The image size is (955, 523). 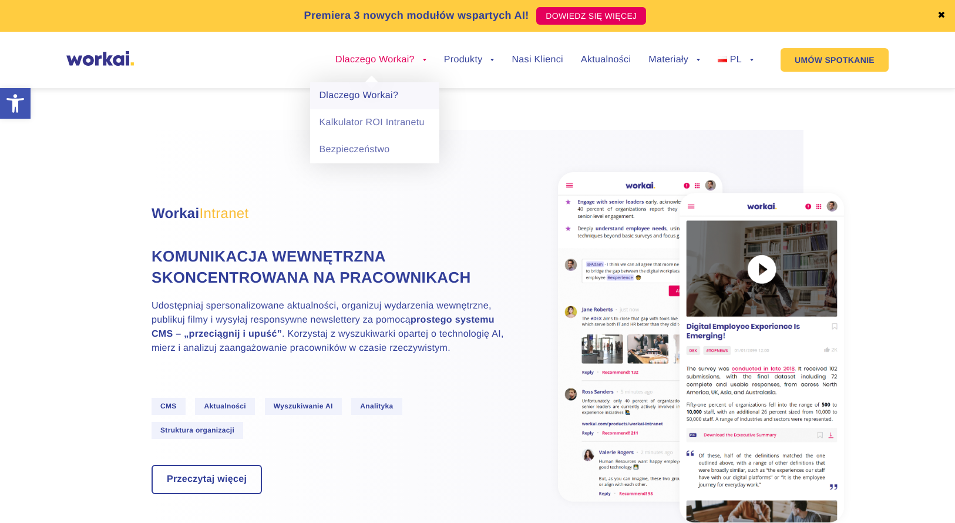 What do you see at coordinates (537, 60) in the screenshot?
I see `a: Nasi Klienci` at bounding box center [537, 60].